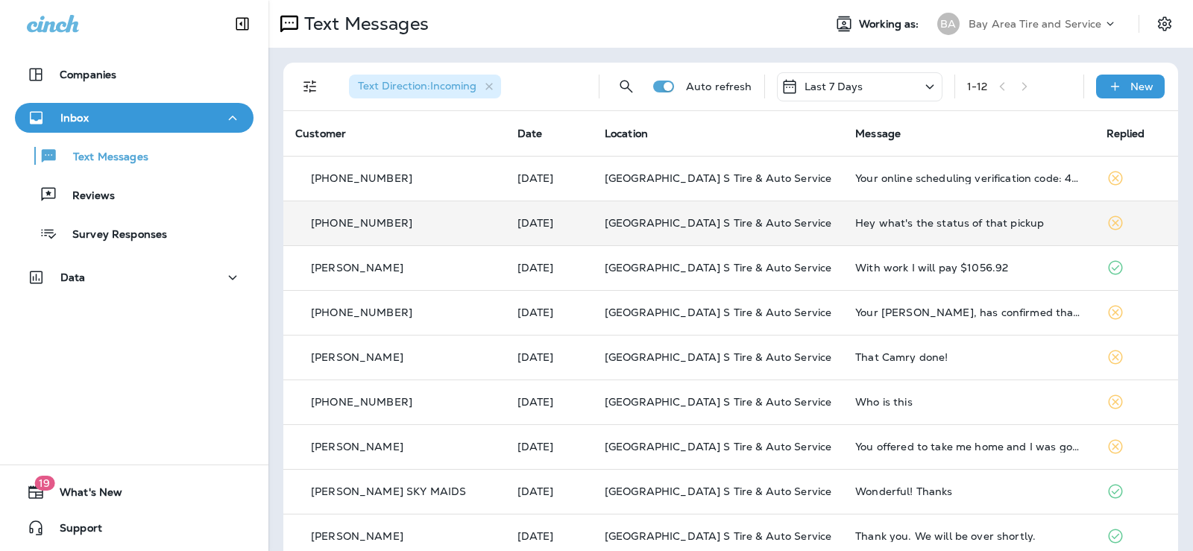 The width and height of the screenshot is (1193, 551). I want to click on p: Reviews, so click(86, 196).